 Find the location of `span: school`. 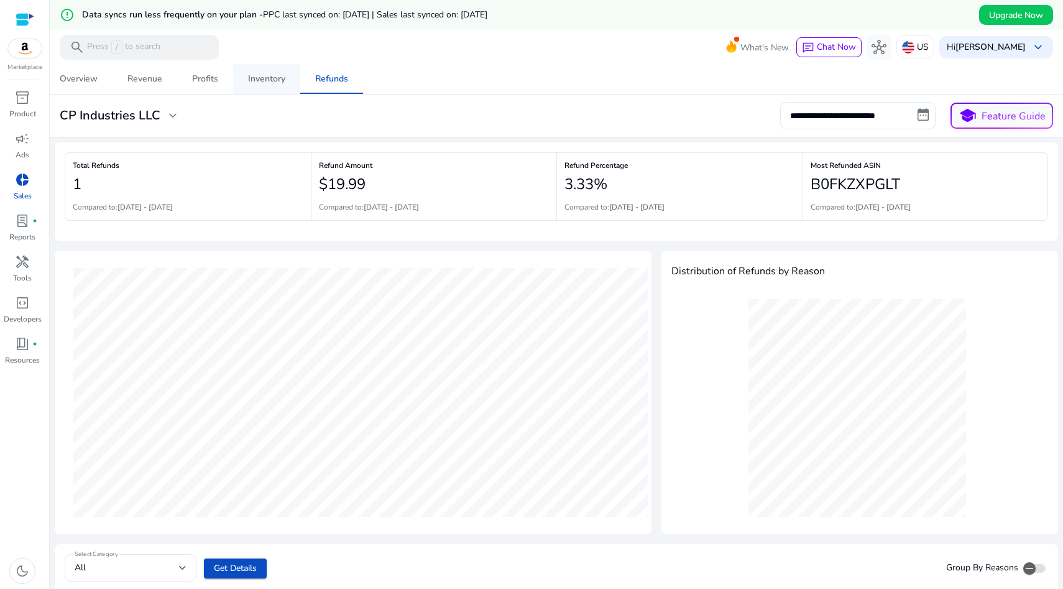

span: school is located at coordinates (967, 116).